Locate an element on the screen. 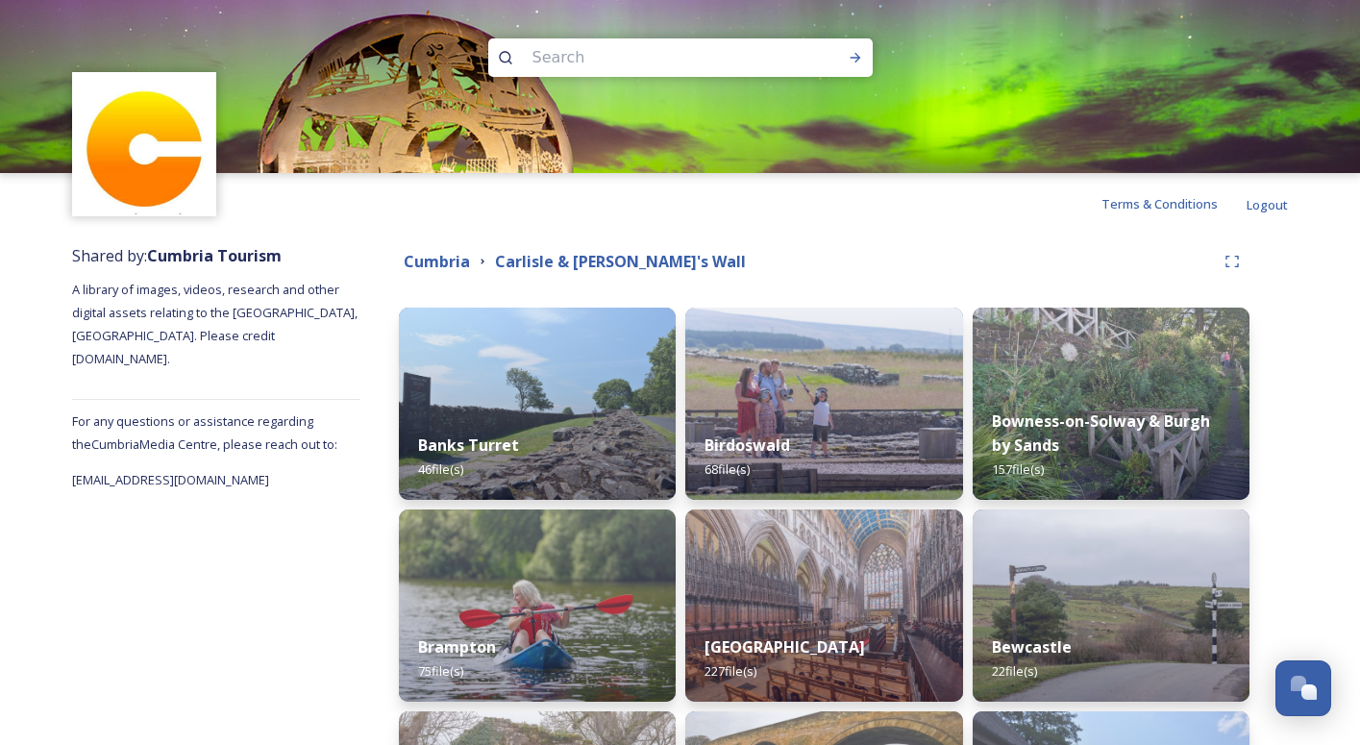  strong: Bewcastle is located at coordinates (1031, 647).